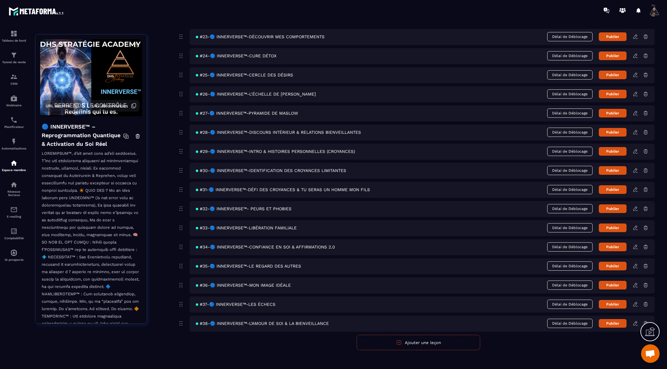 The width and height of the screenshot is (667, 369). What do you see at coordinates (418, 343) in the screenshot?
I see `button: Ajouter une leçon` at bounding box center [418, 343].